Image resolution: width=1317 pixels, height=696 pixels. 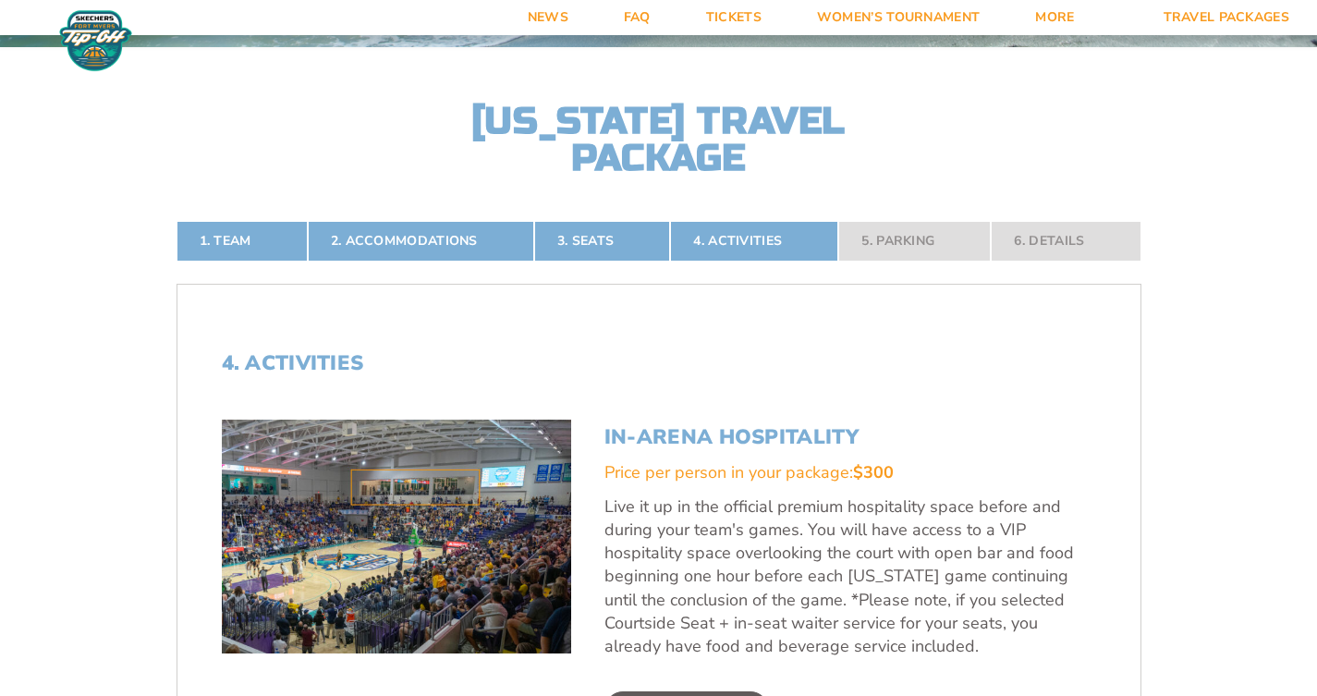 I want to click on p: Live it up in the official premium hospitality space before and during your team's games. You wil..., so click(x=851, y=577).